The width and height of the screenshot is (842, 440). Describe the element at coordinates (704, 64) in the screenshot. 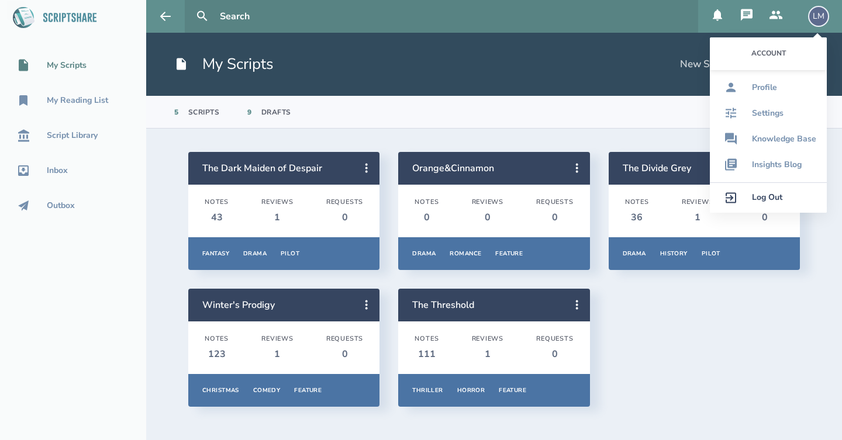

I see `div: New Script` at that location.